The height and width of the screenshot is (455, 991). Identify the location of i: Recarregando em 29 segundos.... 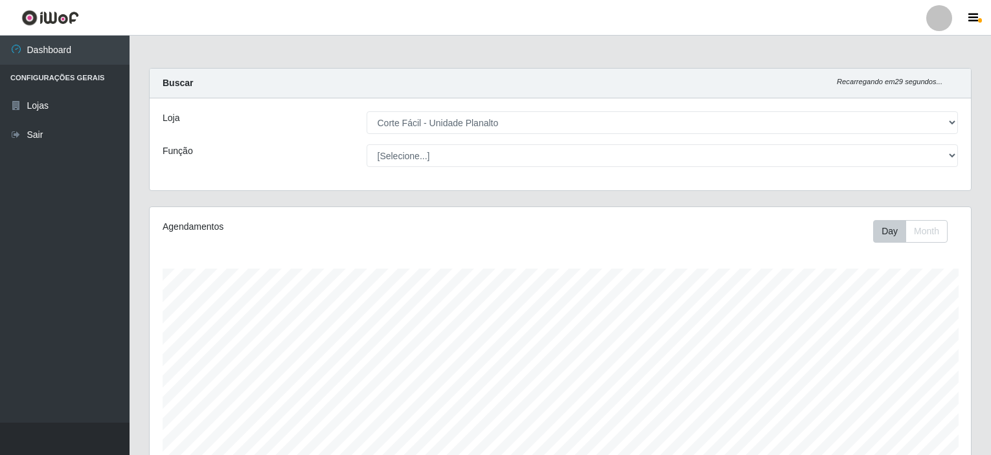
(890, 82).